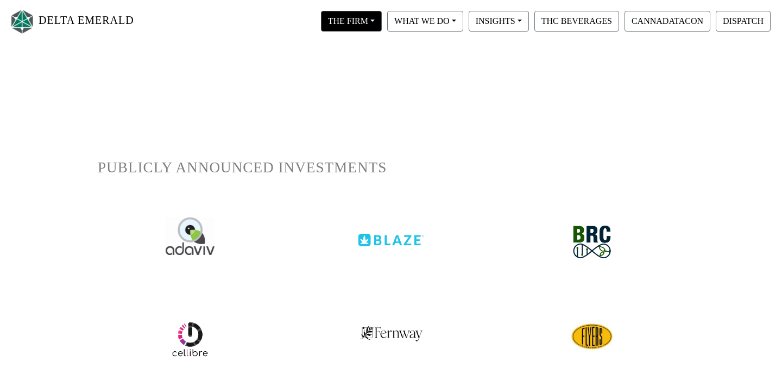 The width and height of the screenshot is (782, 386). What do you see at coordinates (391, 328) in the screenshot?
I see `img: fernway` at bounding box center [391, 328].